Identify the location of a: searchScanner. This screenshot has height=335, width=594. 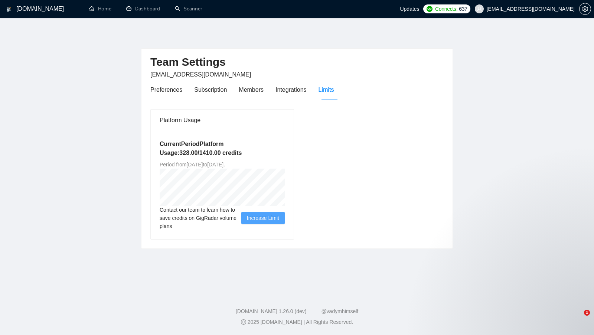
(188, 9).